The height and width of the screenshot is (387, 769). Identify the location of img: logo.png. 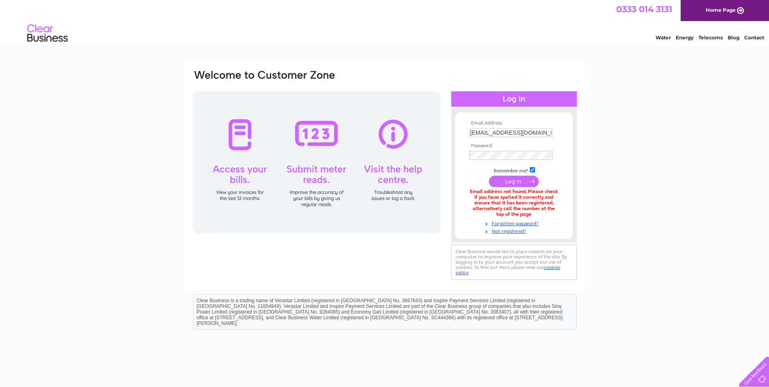
(47, 33).